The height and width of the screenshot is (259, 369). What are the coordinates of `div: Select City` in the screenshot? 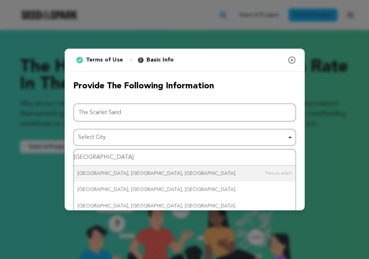 It's located at (183, 137).